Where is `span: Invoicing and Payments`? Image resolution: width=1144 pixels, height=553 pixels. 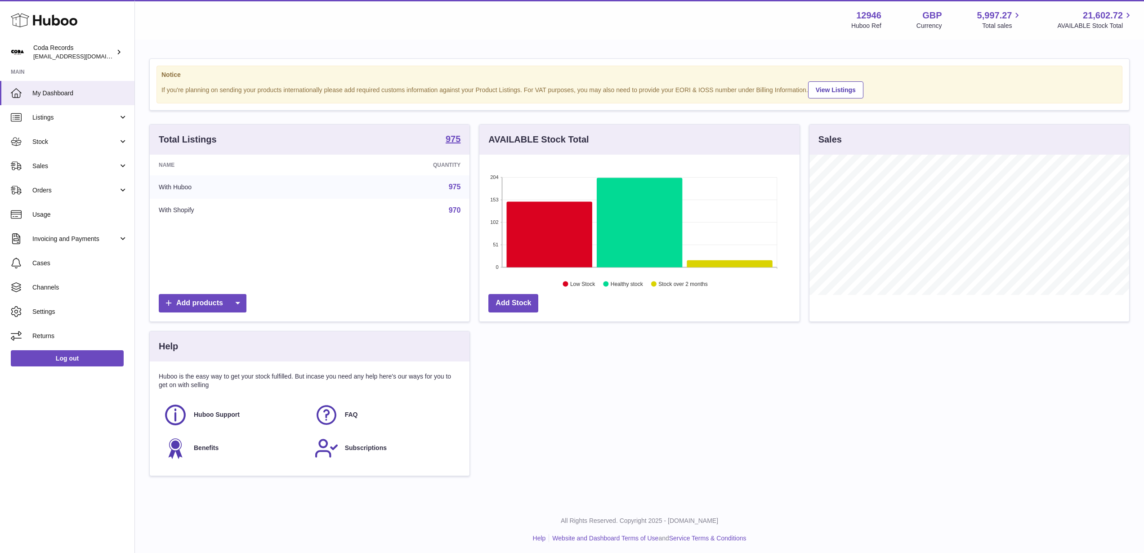
span: Invoicing and Payments is located at coordinates (75, 239).